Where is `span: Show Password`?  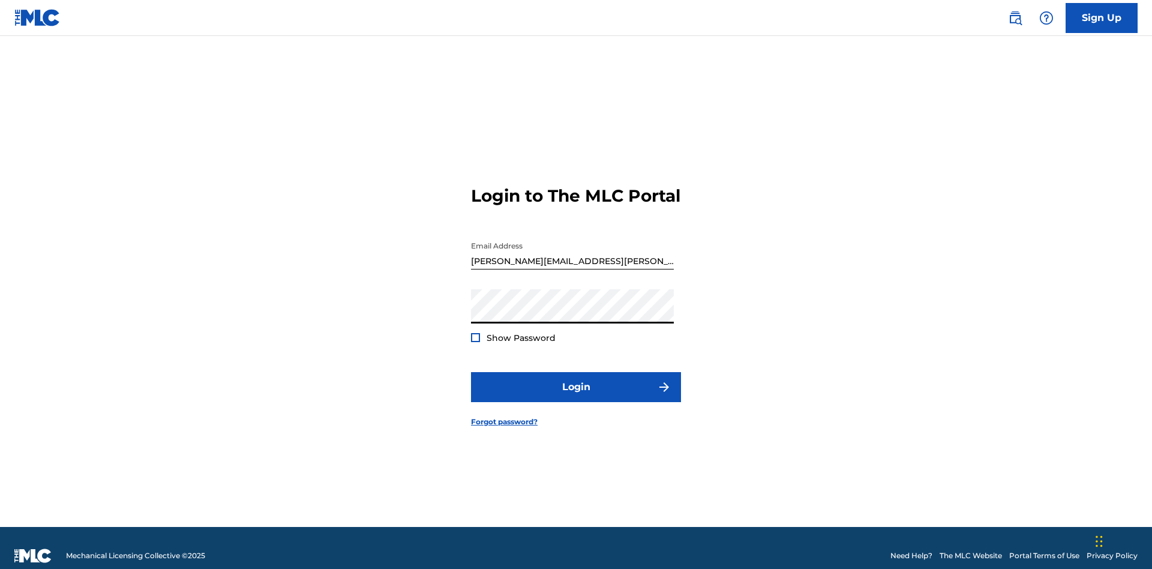
span: Show Password is located at coordinates (521, 338).